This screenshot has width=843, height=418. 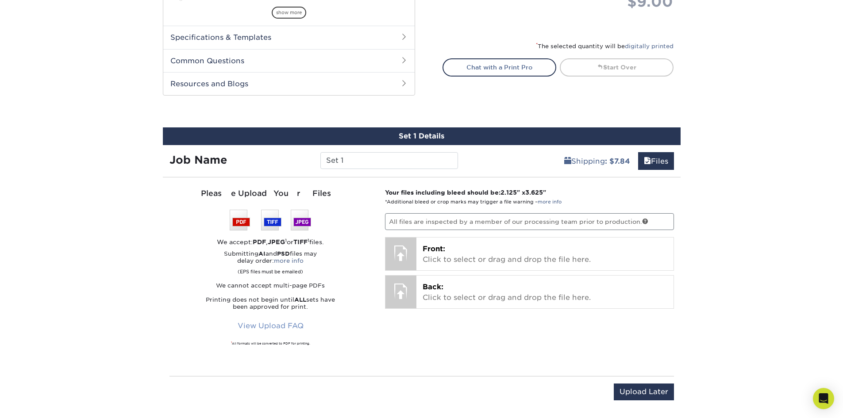 What do you see at coordinates (289, 37) in the screenshot?
I see `h2: Specifications & Templates` at bounding box center [289, 37].